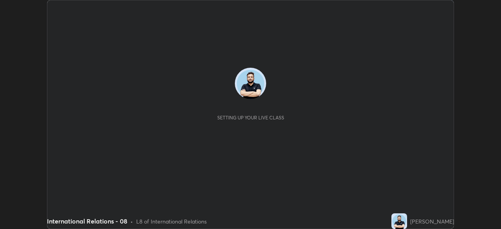 The image size is (501, 229). Describe the element at coordinates (87, 221) in the screenshot. I see `div: International Relations - 08` at that location.